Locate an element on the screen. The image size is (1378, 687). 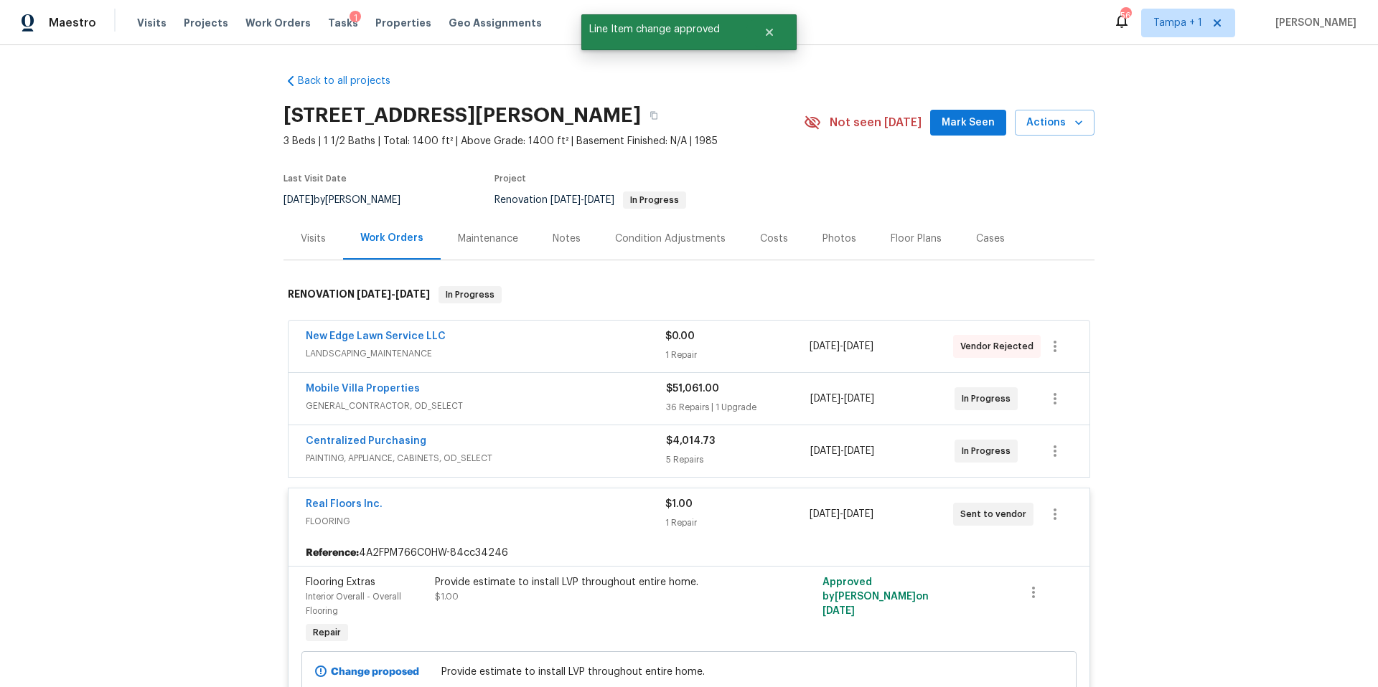
span: 3 Beds | 1 1/2 Baths | Total: 1400 ft² | Above Grade: 1400 ft² | Basement Finished: N/A | 1985 is located at coordinates (543, 141).